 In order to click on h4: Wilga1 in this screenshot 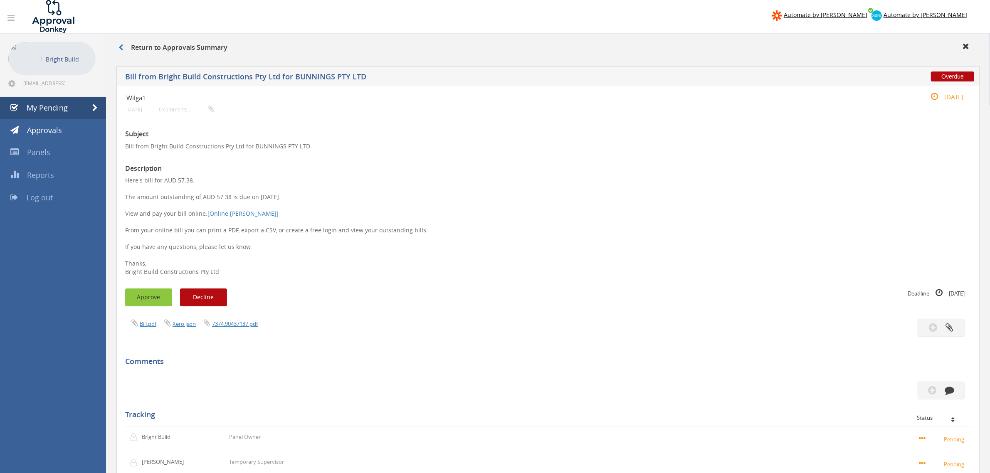, I will do `click(478, 98)`.